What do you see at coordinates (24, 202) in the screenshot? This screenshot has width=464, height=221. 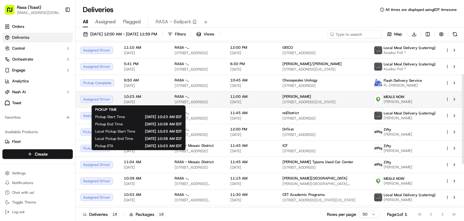 I see `span: Toggle Theme` at bounding box center [24, 202].